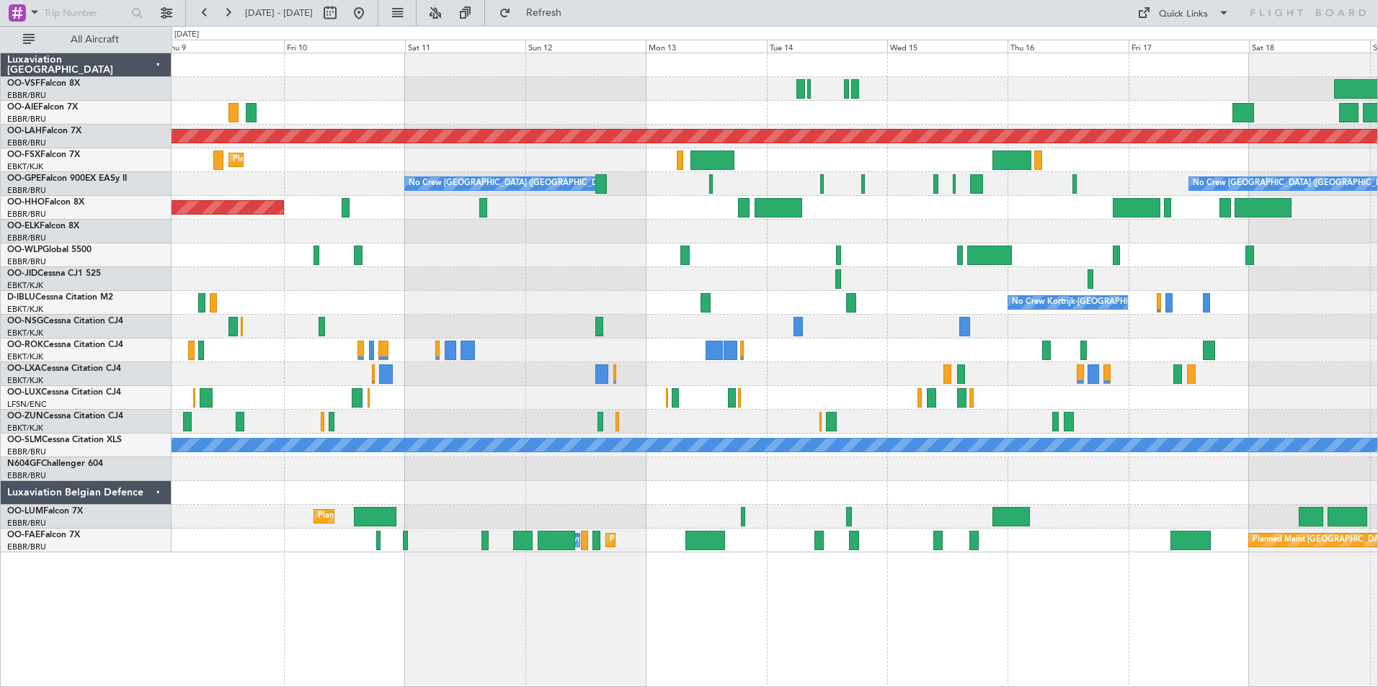 This screenshot has width=1378, height=687. What do you see at coordinates (544, 13) in the screenshot?
I see `span: Refresh` at bounding box center [544, 13].